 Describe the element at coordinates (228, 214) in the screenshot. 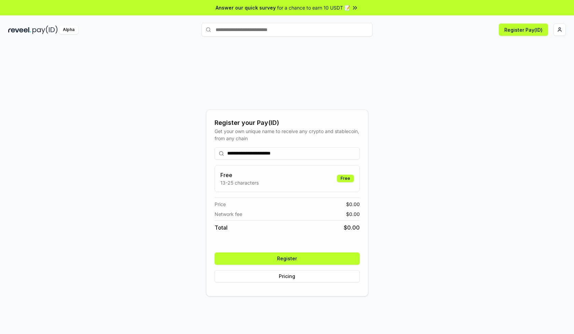

I see `span: Network fee` at that location.